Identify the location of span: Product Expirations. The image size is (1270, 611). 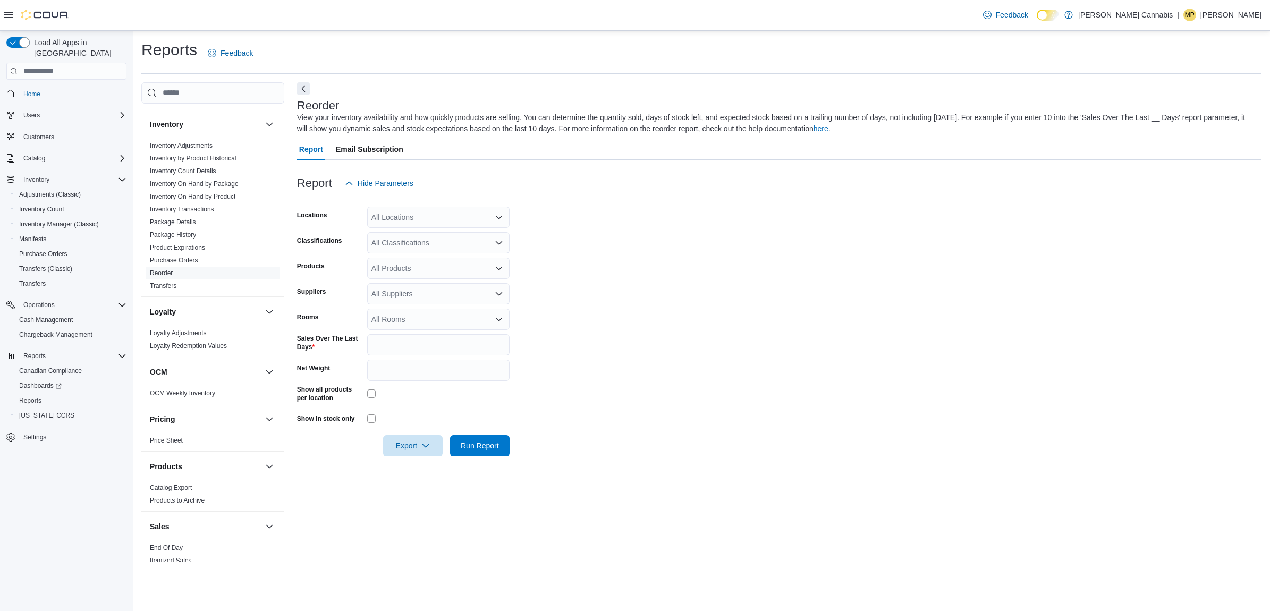
(177, 248).